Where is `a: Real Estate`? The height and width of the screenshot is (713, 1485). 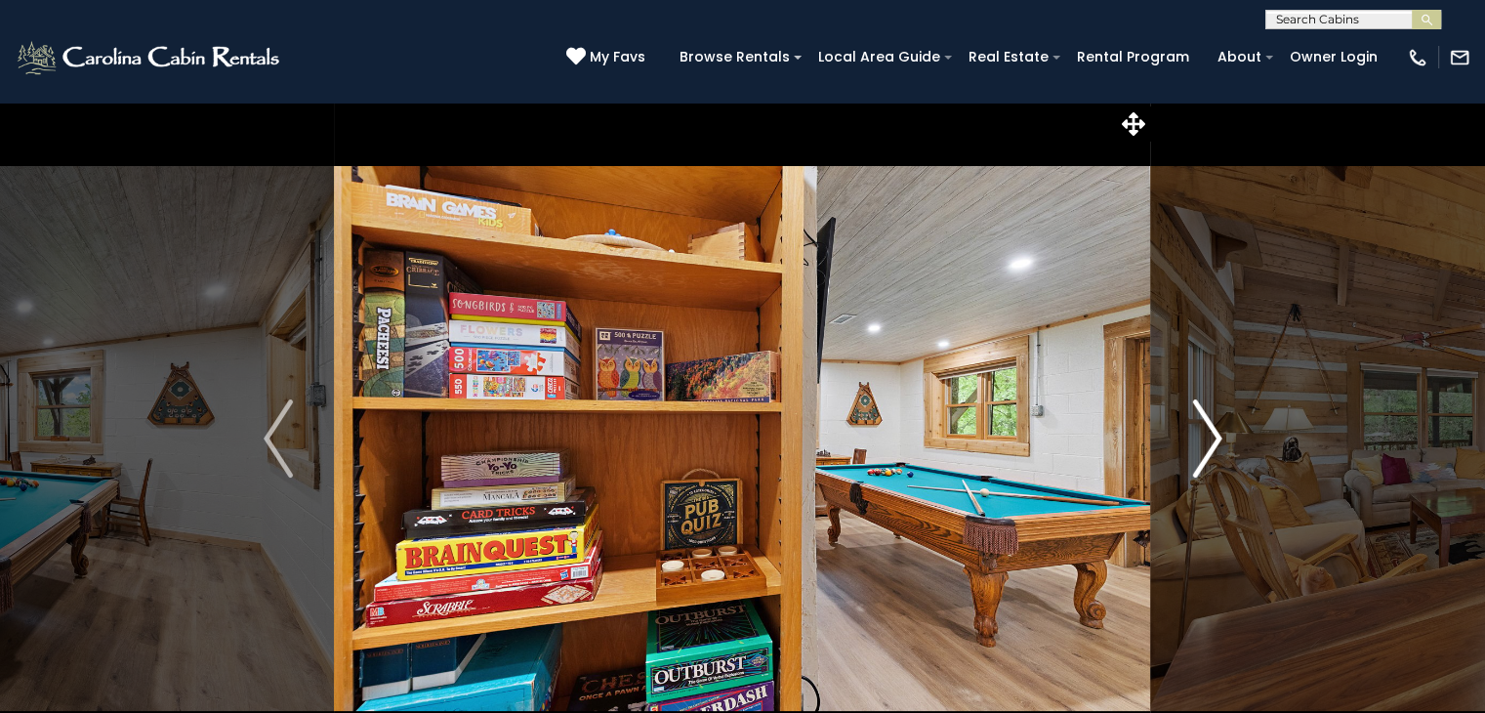 a: Real Estate is located at coordinates (1009, 57).